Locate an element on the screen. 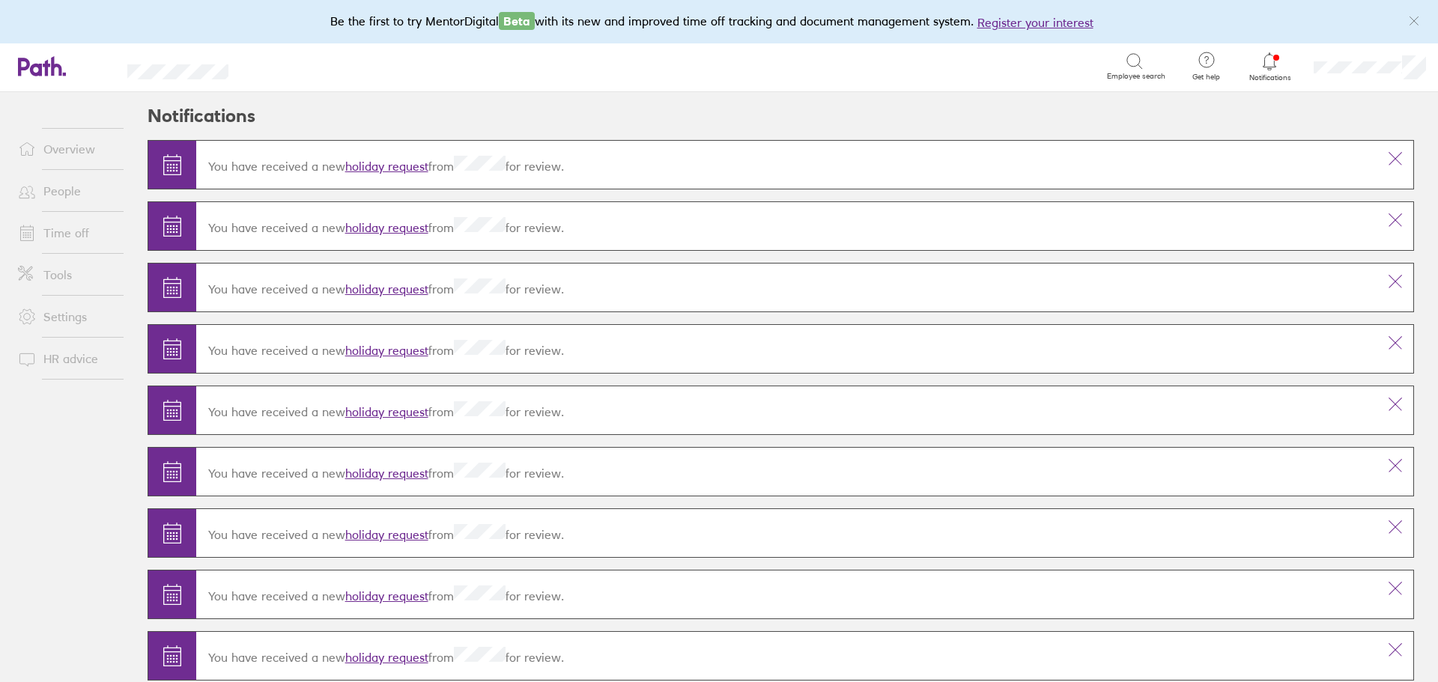 The image size is (1438, 682). span: Employee search is located at coordinates (1136, 76).